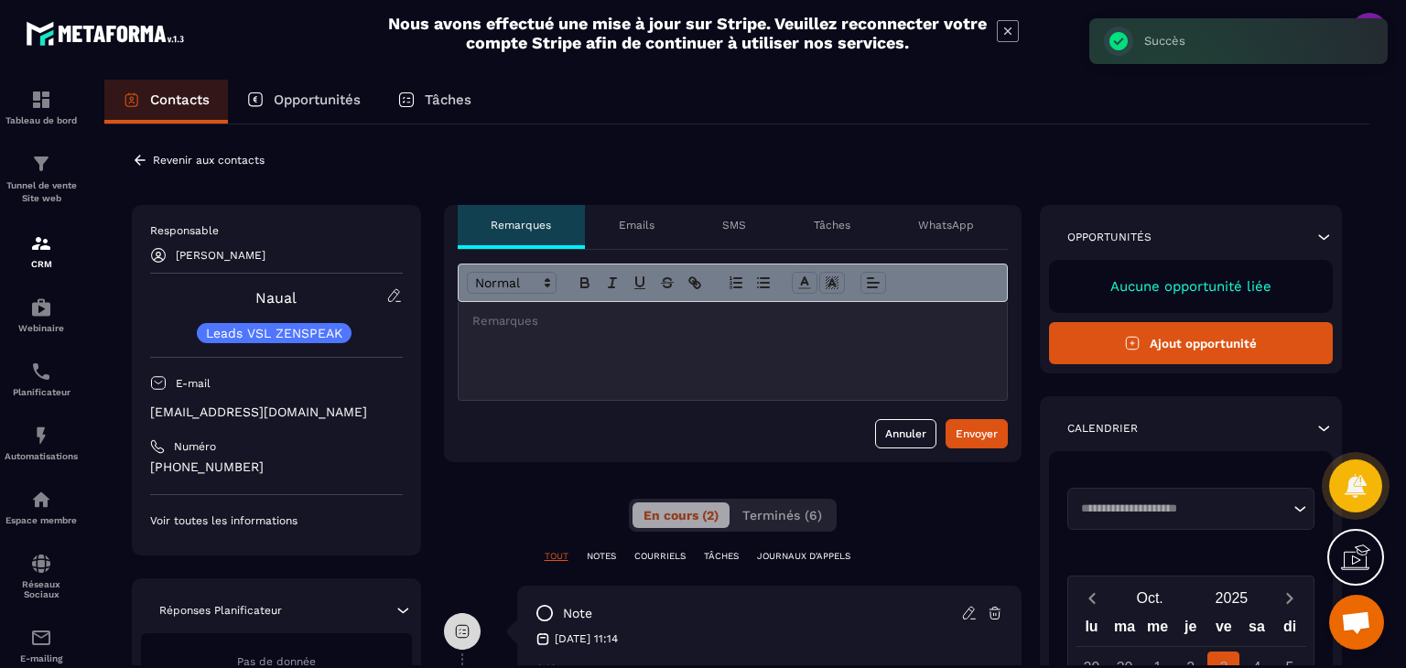 This screenshot has height=668, width=1406. I want to click on a: automationsautomationsEspace membre, so click(41, 507).